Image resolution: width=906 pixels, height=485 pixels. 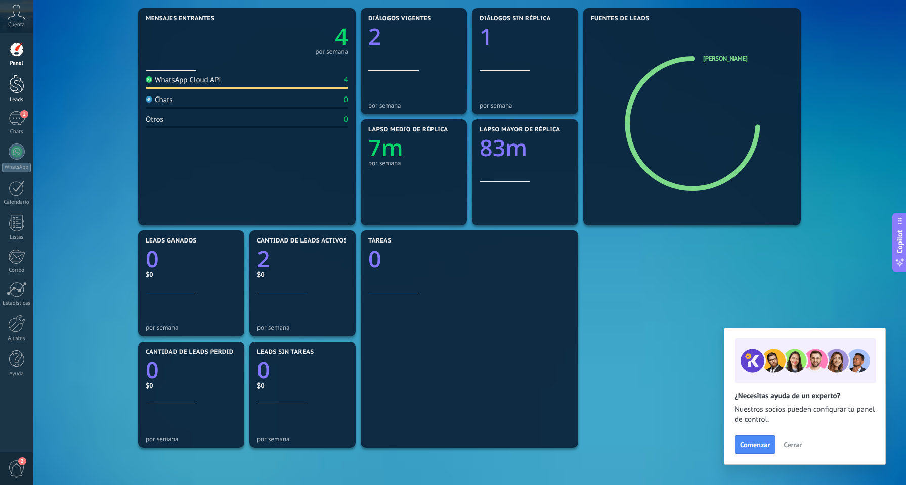 I want to click on span: Mensajes entrantes, so click(x=180, y=19).